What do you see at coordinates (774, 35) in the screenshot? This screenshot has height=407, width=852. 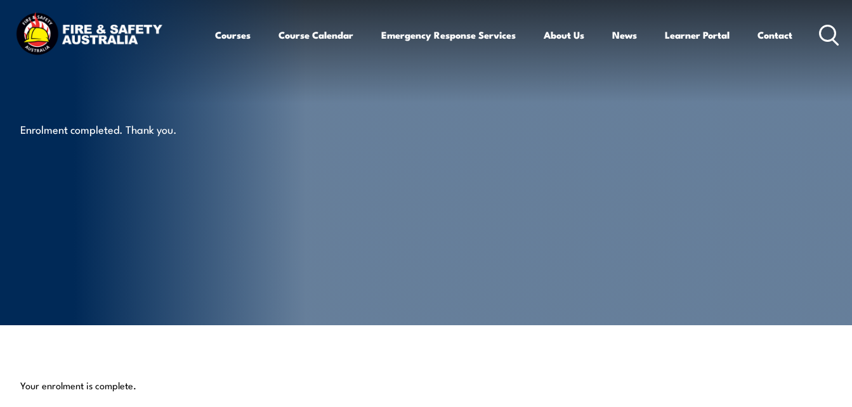 I see `a: Contact` at bounding box center [774, 35].